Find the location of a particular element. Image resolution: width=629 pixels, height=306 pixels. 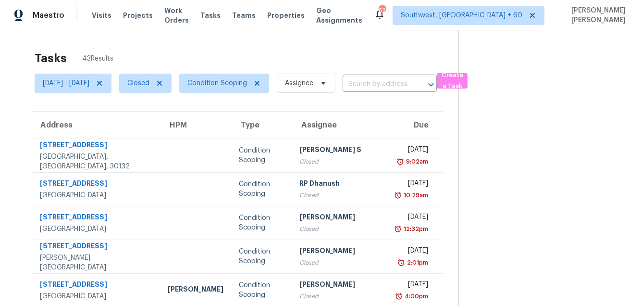

th: Address is located at coordinates (95, 125).